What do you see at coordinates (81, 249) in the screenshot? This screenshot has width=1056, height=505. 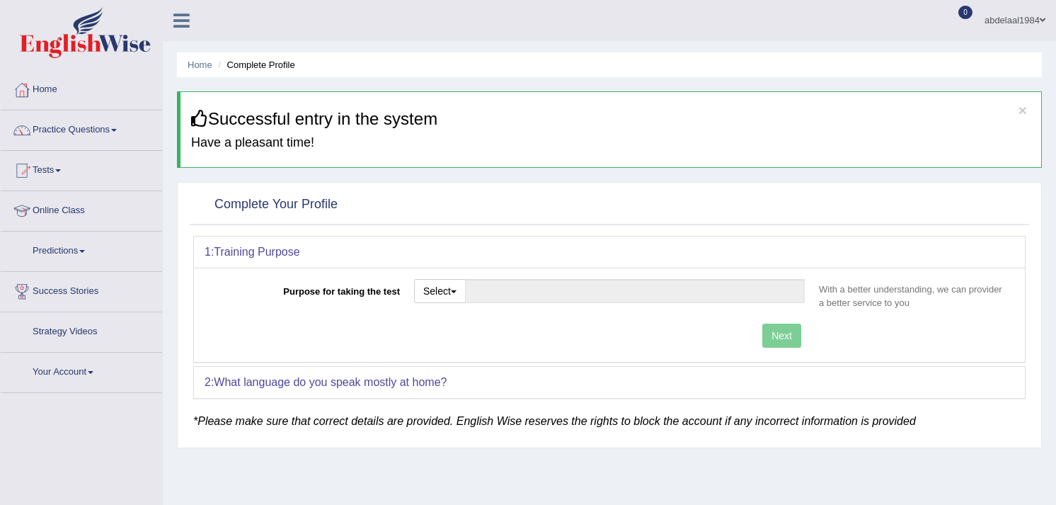 I see `a: Predictions` at bounding box center [81, 249].